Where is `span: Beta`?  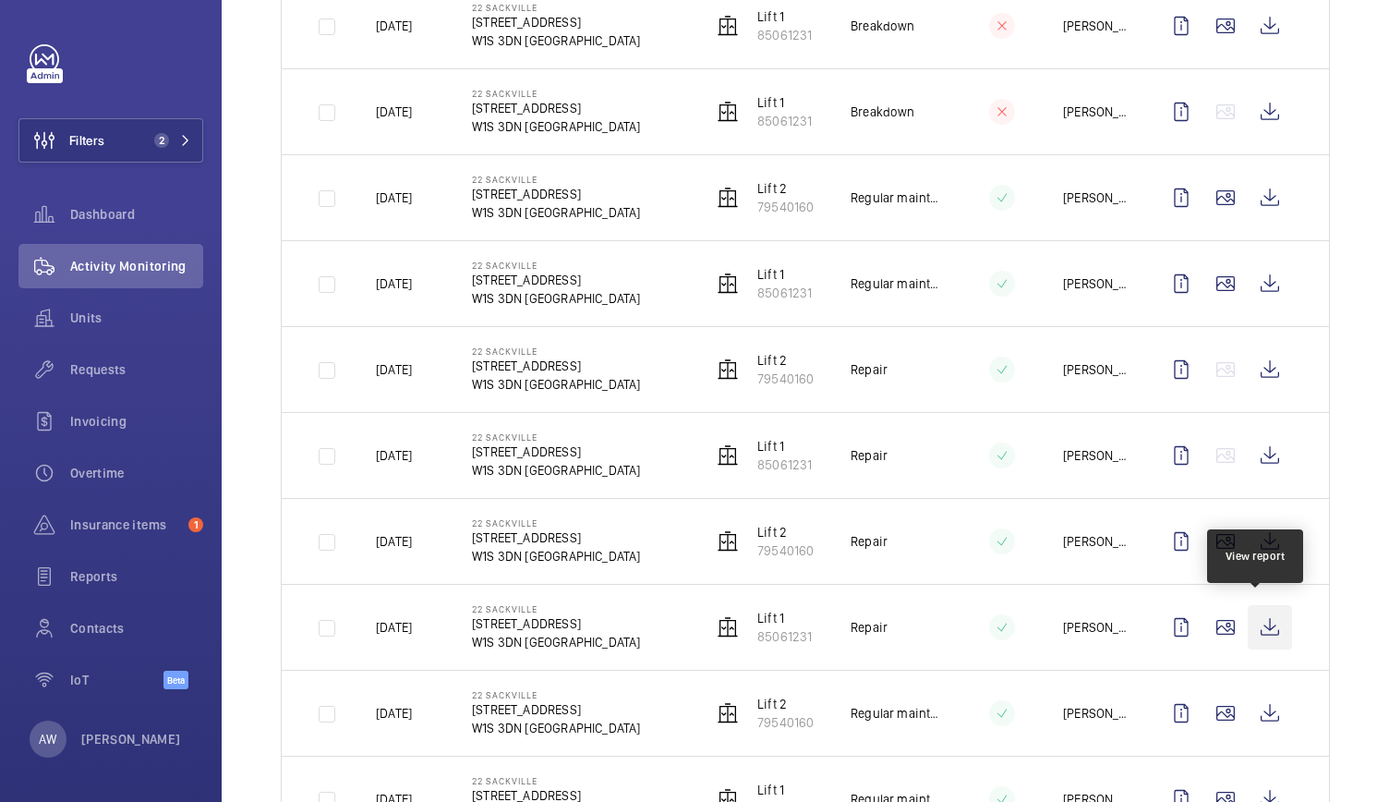 span: Beta is located at coordinates (175, 680).